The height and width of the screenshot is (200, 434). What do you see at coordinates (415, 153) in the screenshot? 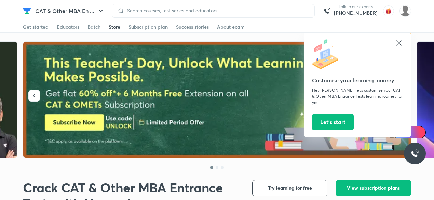
I see `img: ttu` at bounding box center [415, 153].